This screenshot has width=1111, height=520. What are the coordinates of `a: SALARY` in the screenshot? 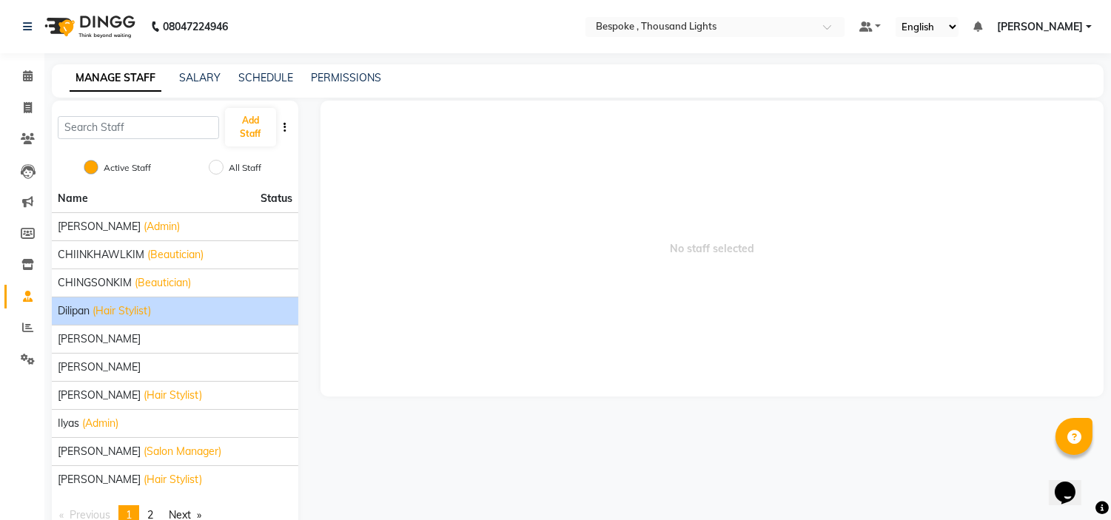 It's located at (200, 78).